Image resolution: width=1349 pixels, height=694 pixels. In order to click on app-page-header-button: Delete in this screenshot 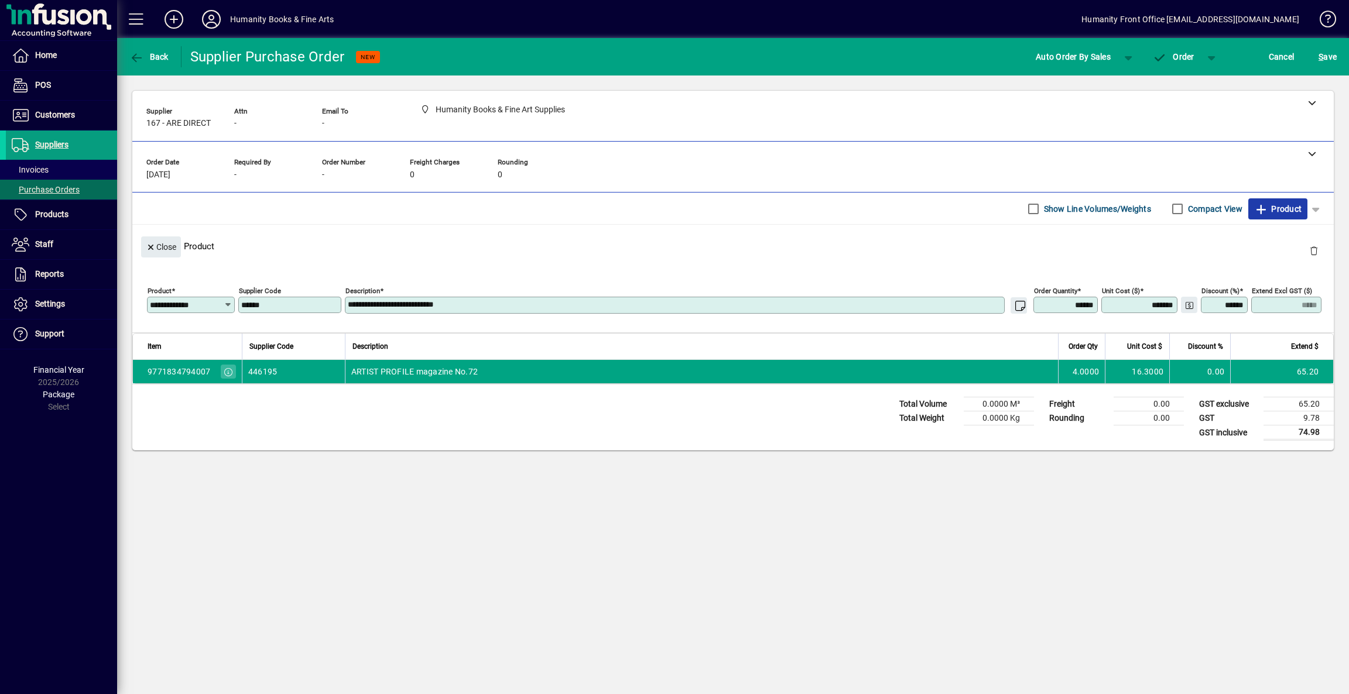, I will do `click(1314, 251)`.